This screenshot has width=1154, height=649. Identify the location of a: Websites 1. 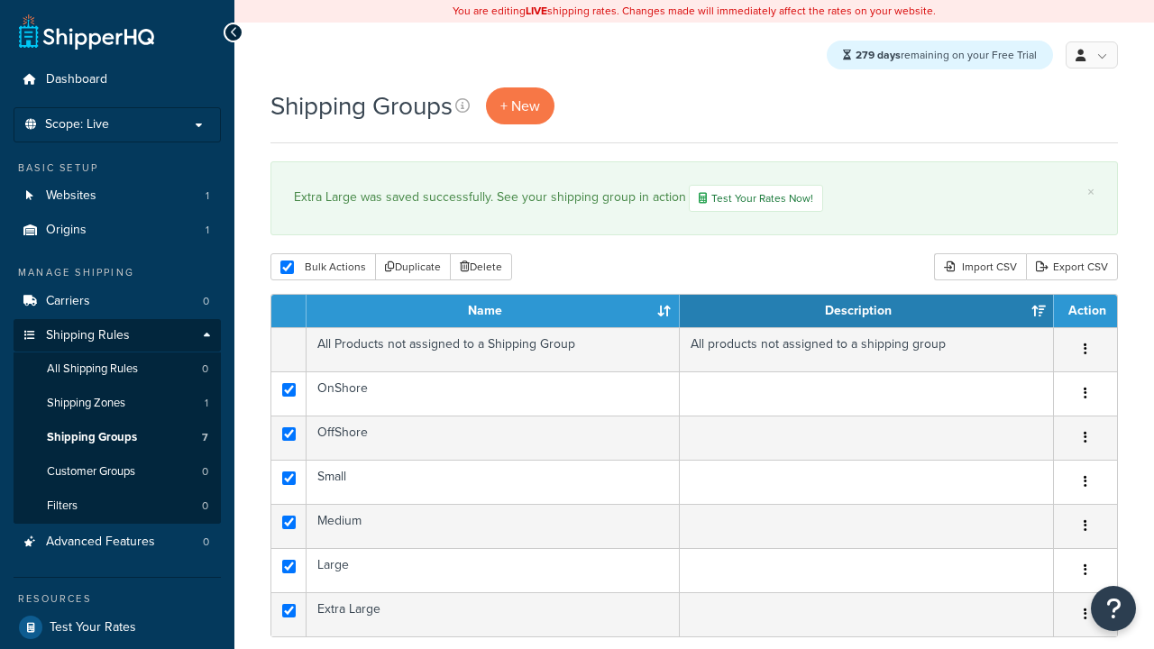
(117, 196).